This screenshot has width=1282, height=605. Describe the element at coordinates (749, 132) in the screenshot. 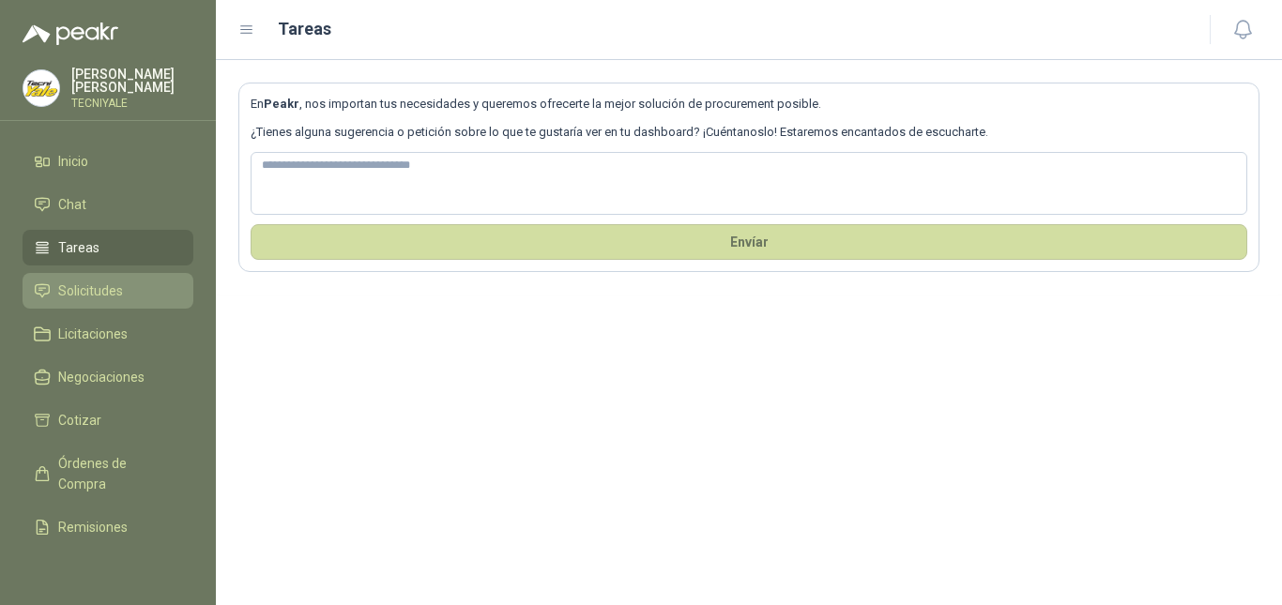

I see `p: ¿Tienes alguna sugerencia o petición sobre lo que te gustaría ver en tu dashboard? ¡Cuéntanoslo! ...` at that location.